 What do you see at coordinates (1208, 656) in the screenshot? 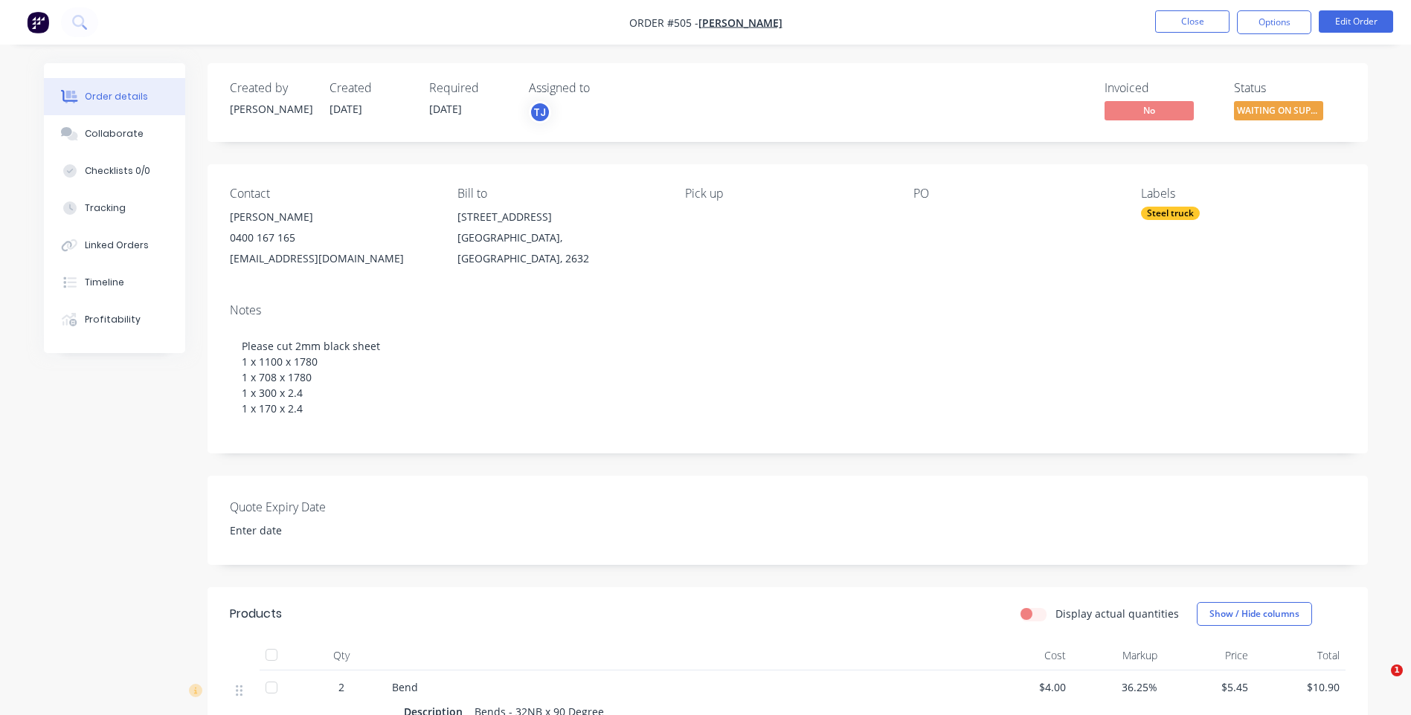
I see `div: Price` at bounding box center [1208, 656].